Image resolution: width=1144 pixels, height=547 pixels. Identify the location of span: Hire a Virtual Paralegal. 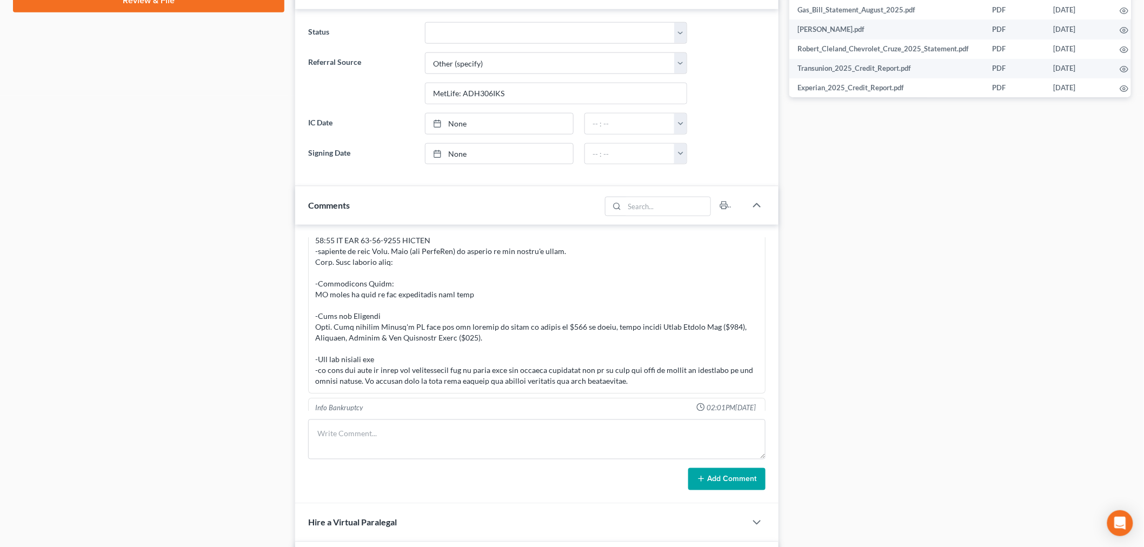
(353, 522).